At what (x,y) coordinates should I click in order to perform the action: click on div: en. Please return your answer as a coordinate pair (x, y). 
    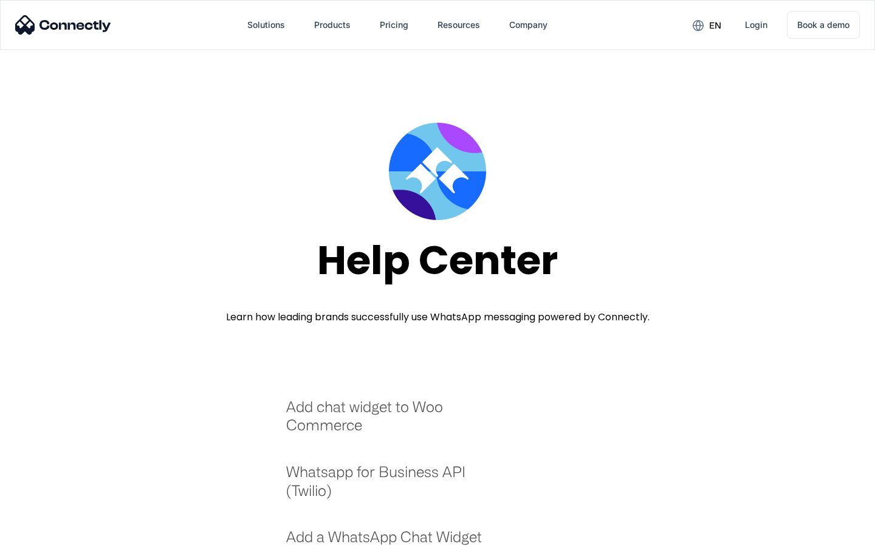
    Looking at the image, I should click on (715, 26).